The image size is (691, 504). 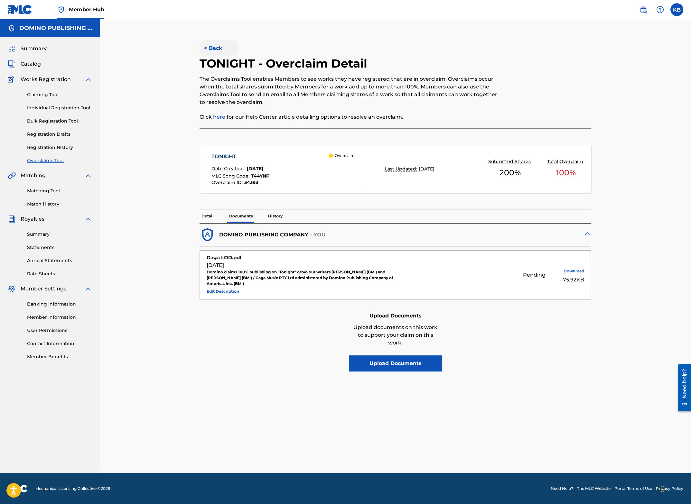 I want to click on div: Open Resource Center, so click(x=11, y=26).